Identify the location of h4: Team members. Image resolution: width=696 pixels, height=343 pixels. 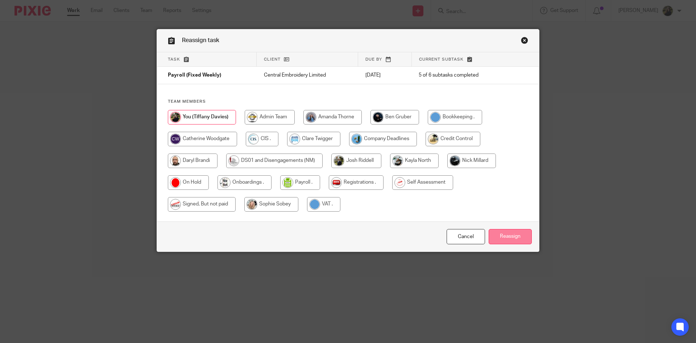
(348, 101).